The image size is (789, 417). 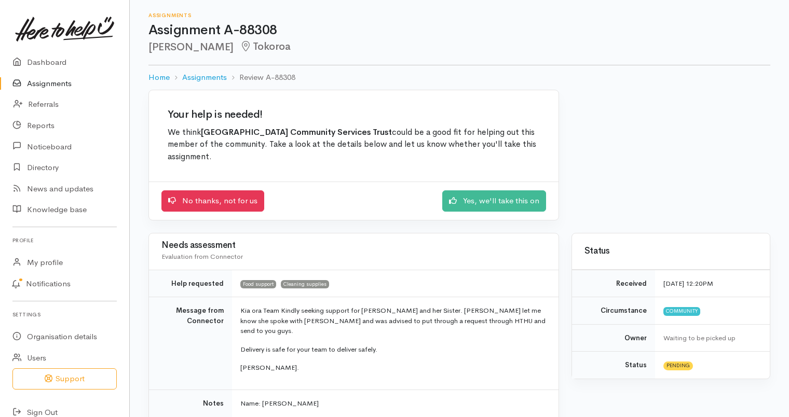 What do you see at coordinates (494, 201) in the screenshot?
I see `a: Yes, we'll take this on` at bounding box center [494, 201].